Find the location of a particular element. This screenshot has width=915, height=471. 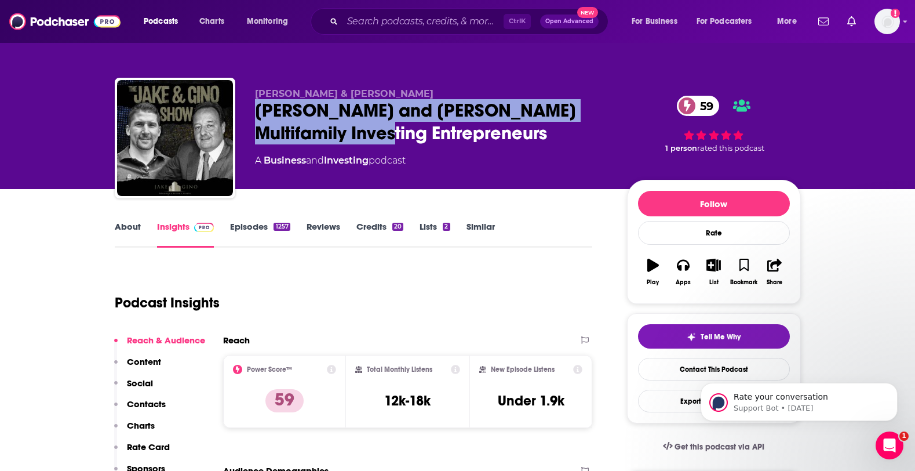

a: Credits20 is located at coordinates (380, 234).